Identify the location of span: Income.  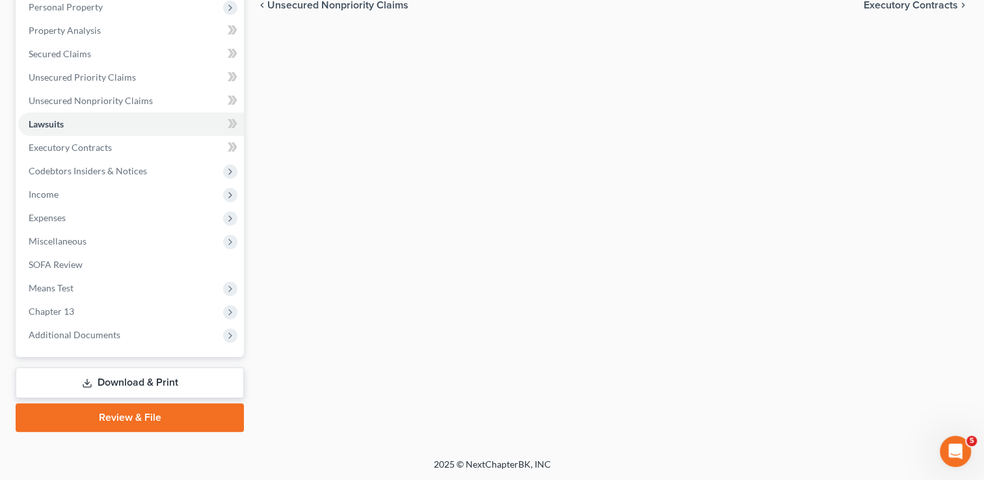
(44, 194).